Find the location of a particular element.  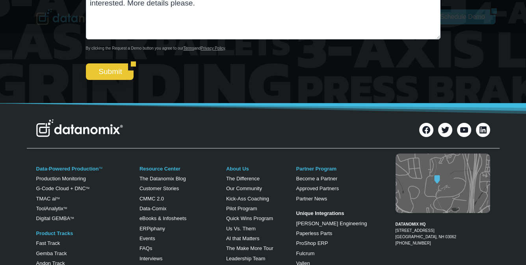

a: Kick-Ass Coaching is located at coordinates (247, 198).